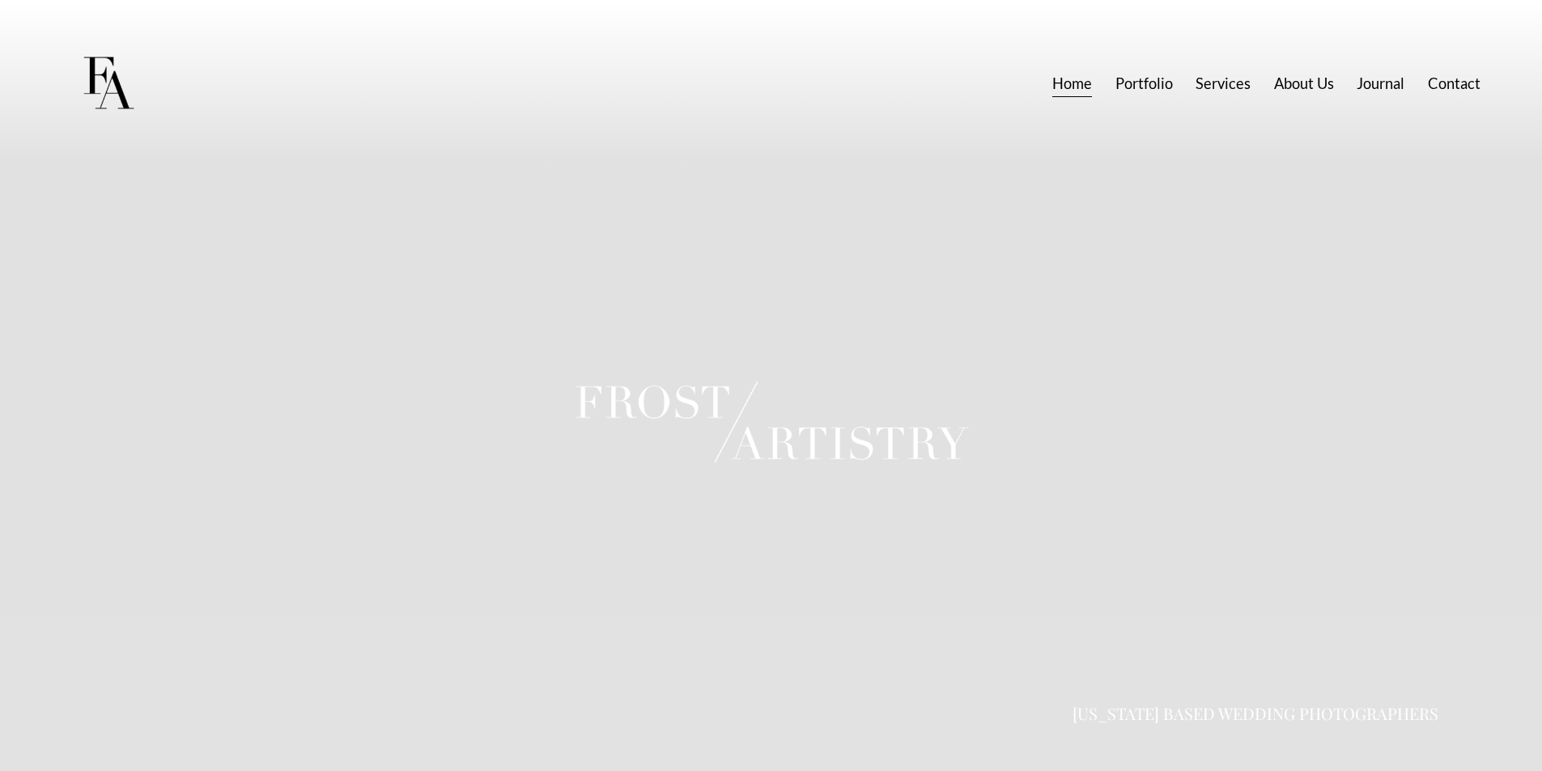  What do you see at coordinates (108, 83) in the screenshot?
I see `img: Frost Artistry` at bounding box center [108, 83].